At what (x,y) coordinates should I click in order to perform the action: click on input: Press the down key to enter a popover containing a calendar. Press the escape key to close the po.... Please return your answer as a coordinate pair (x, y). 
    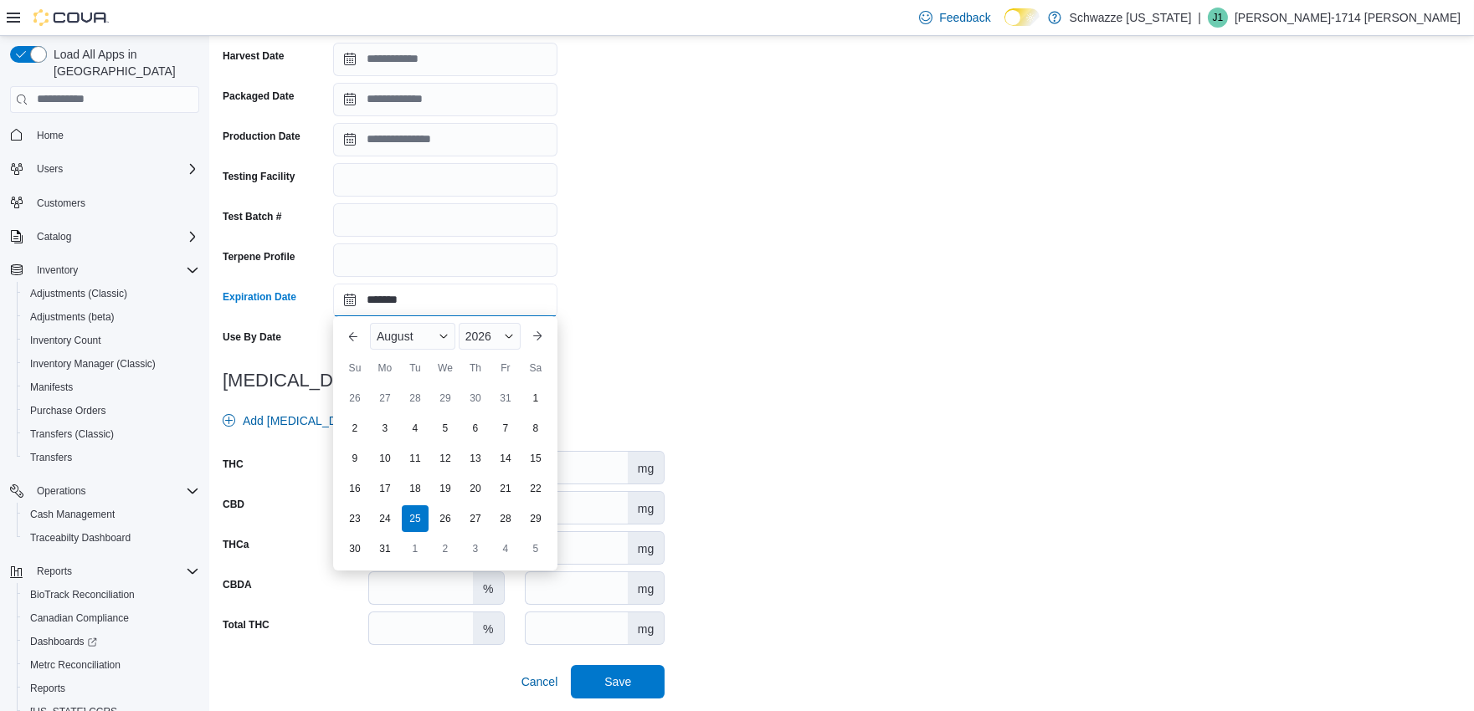
    Looking at the image, I should click on (445, 300).